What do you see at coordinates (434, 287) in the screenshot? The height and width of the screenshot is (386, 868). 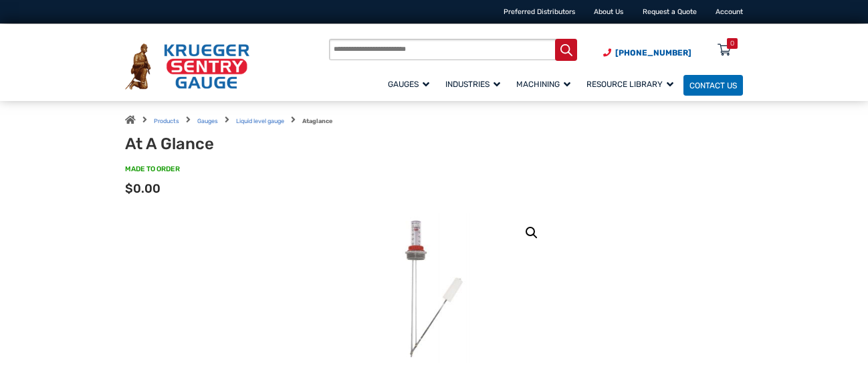 I see `img: At A Glance` at bounding box center [434, 287].